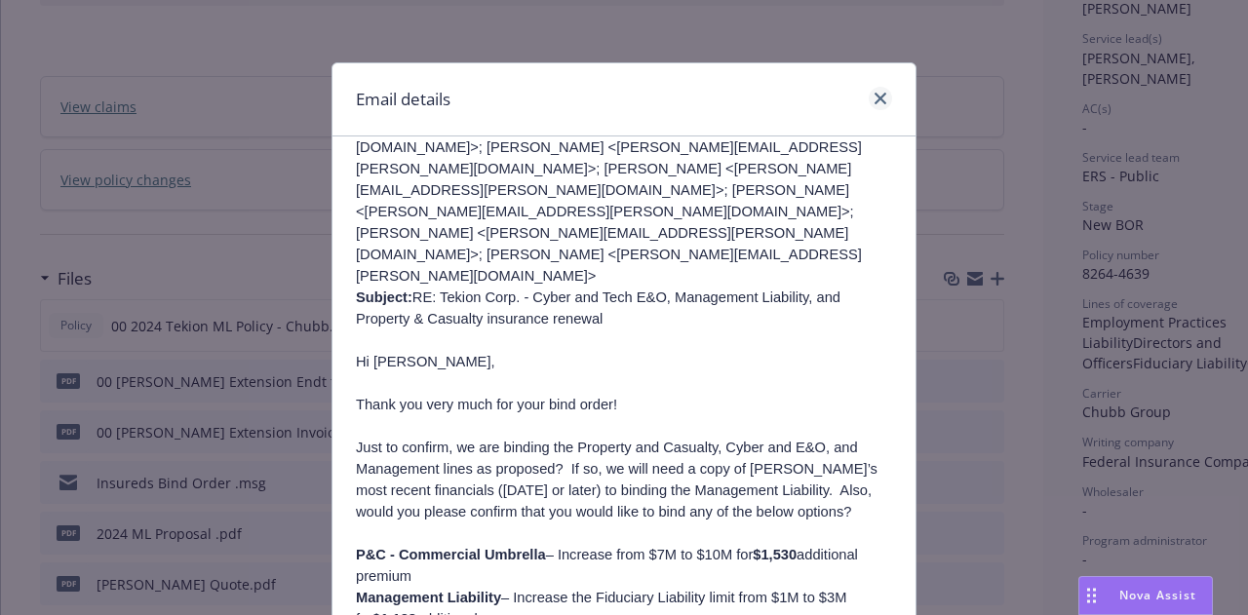 The width and height of the screenshot is (1248, 615). Describe the element at coordinates (624, 480) in the screenshot. I see `p: Just to confirm, we are binding the Property and Casualty, Cyber and E&O, and Management lines as...` at that location.